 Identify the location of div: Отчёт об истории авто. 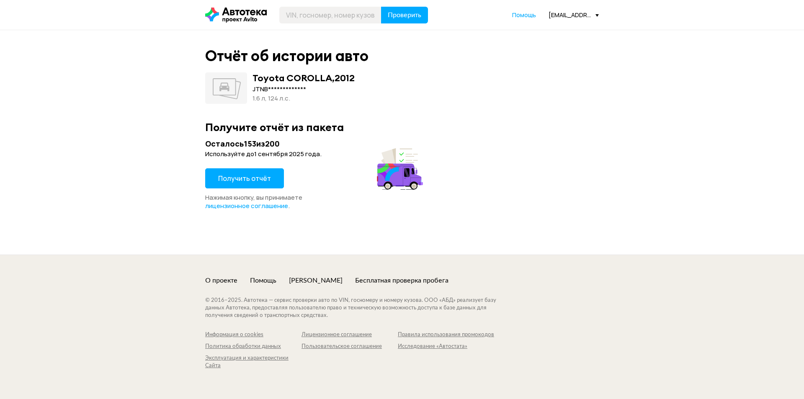
(287, 56).